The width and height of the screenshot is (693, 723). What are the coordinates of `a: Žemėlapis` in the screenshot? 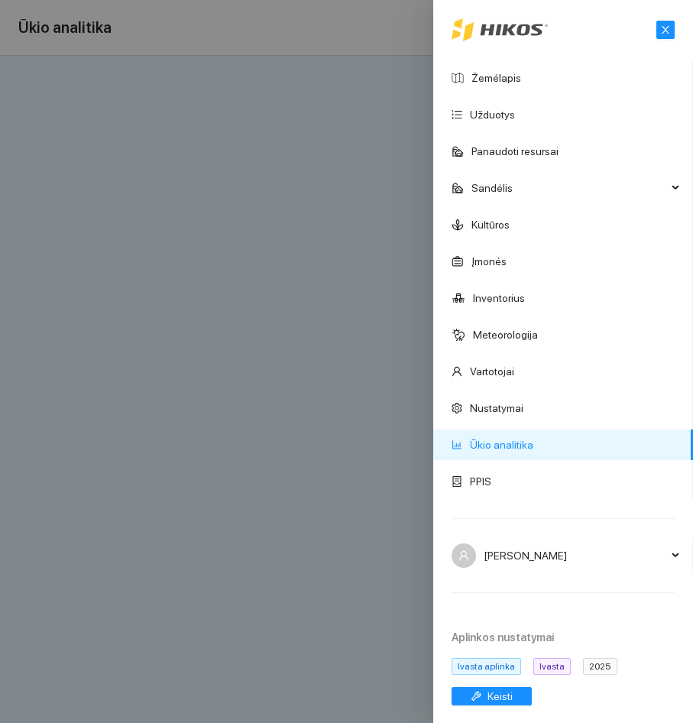 It's located at (496, 78).